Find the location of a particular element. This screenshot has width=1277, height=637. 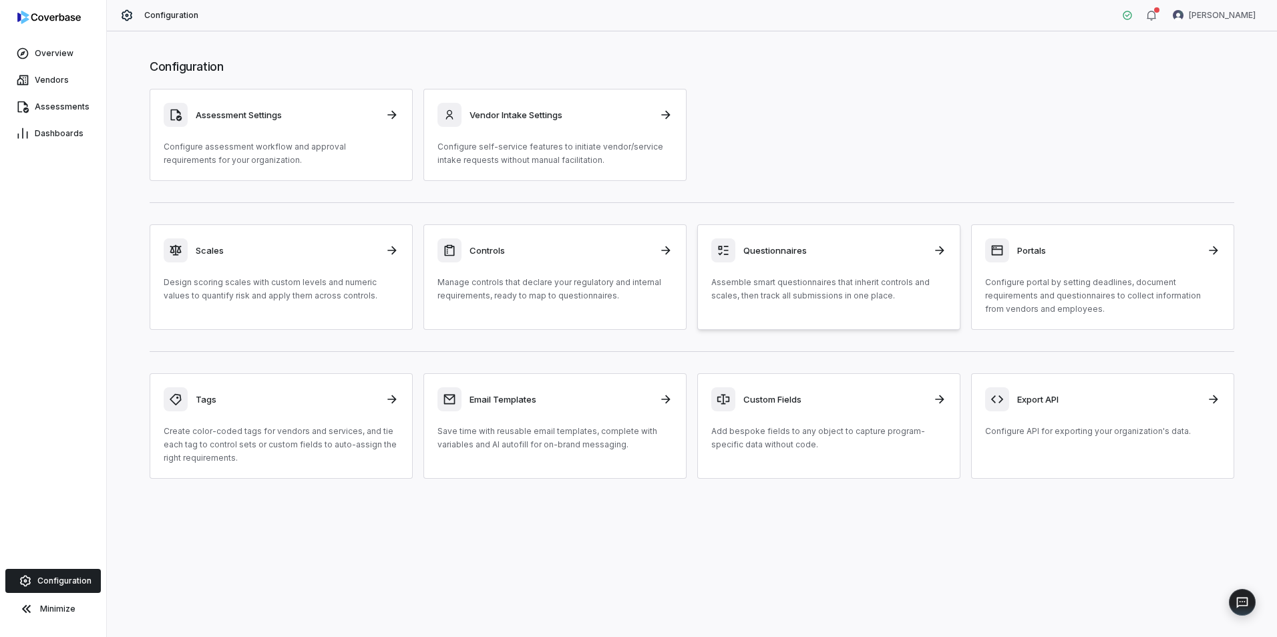

a: Assessment SettingsConfigure assessment workflow and approval requirements for your organization. is located at coordinates (281, 135).